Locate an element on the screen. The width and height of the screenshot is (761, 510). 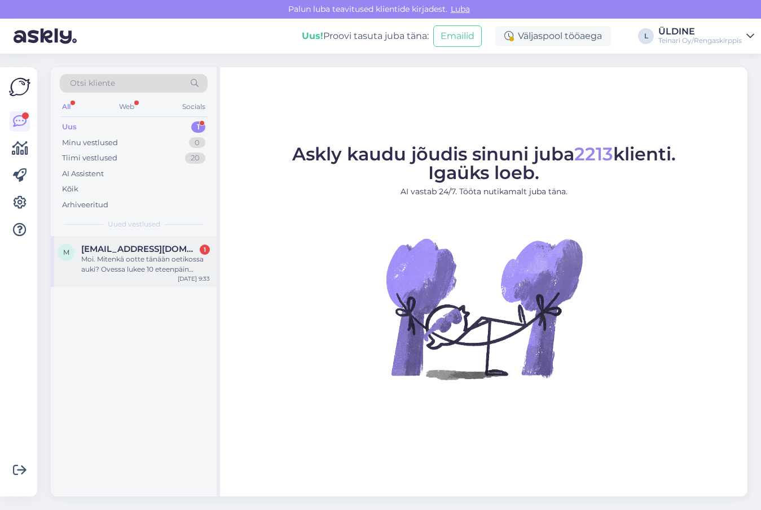
span: Uued vestlused is located at coordinates (134, 224).